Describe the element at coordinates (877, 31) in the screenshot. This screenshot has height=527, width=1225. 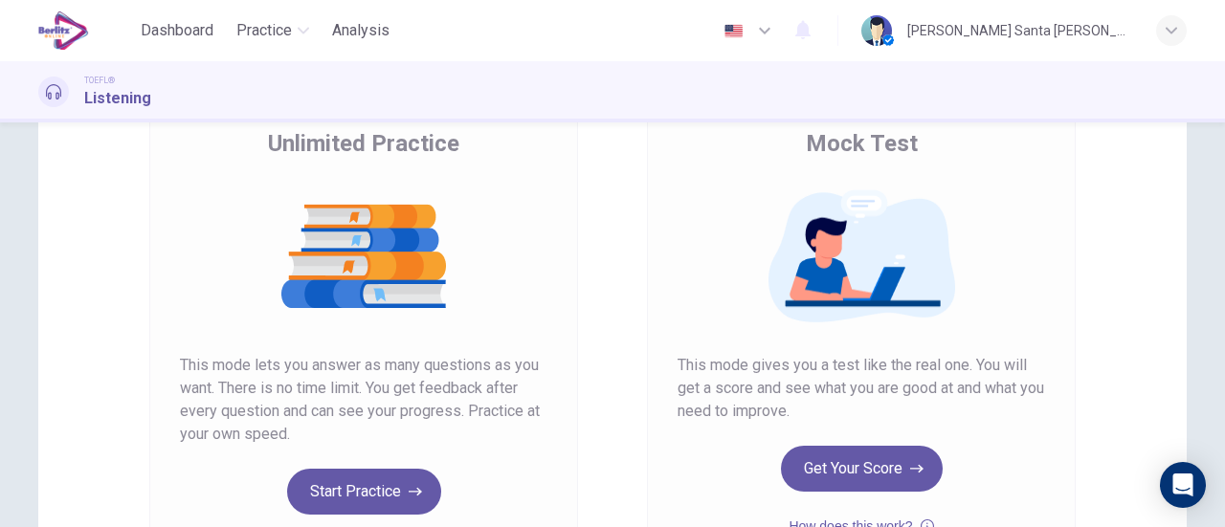
I see `img: Profile picture` at that location.